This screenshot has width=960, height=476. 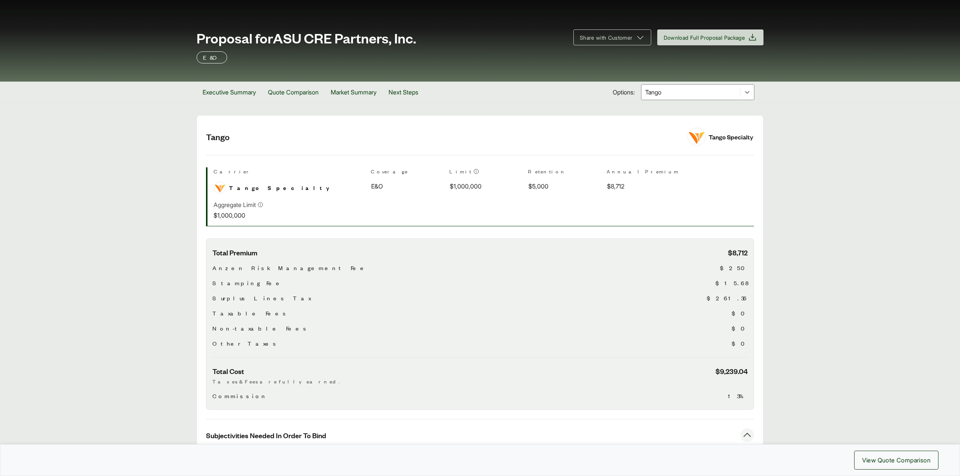 I want to click on button: Executive Summary, so click(x=229, y=92).